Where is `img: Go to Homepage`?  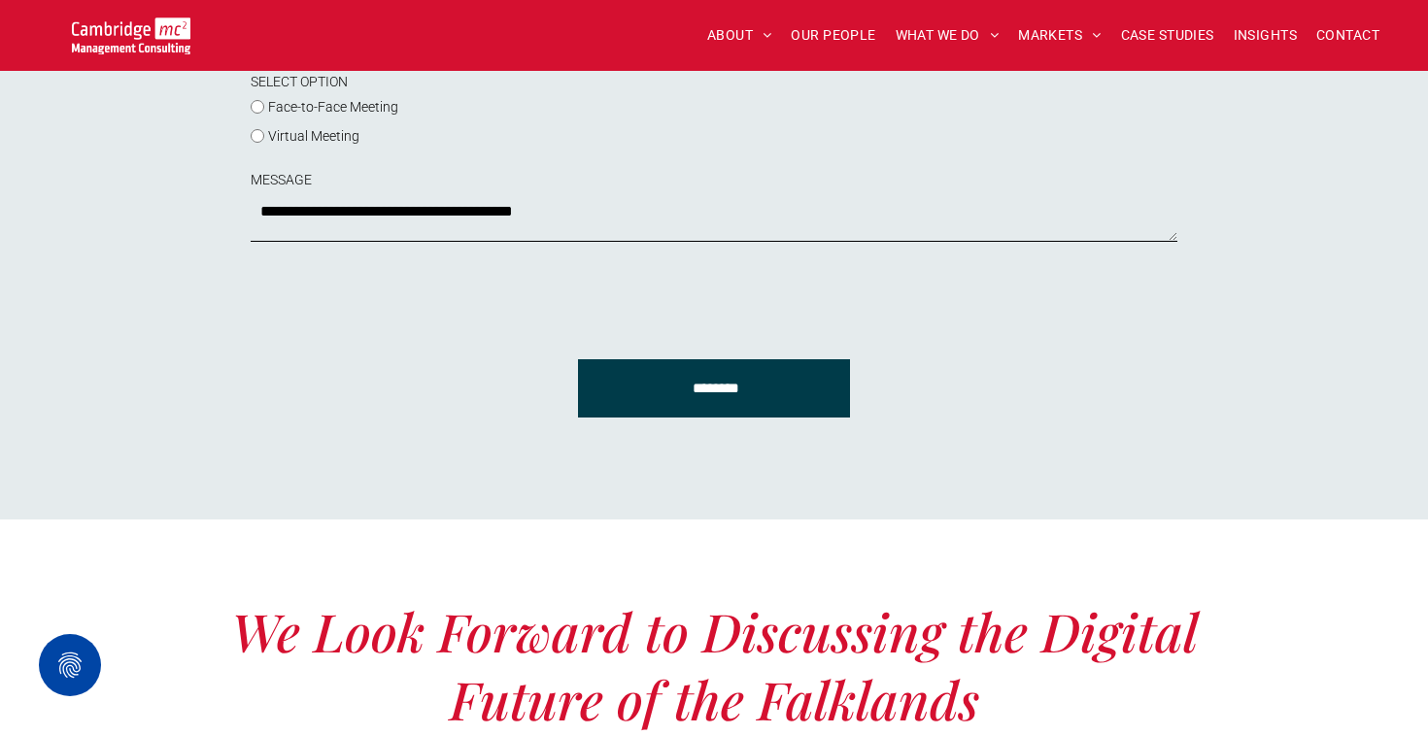 img: Go to Homepage is located at coordinates (131, 36).